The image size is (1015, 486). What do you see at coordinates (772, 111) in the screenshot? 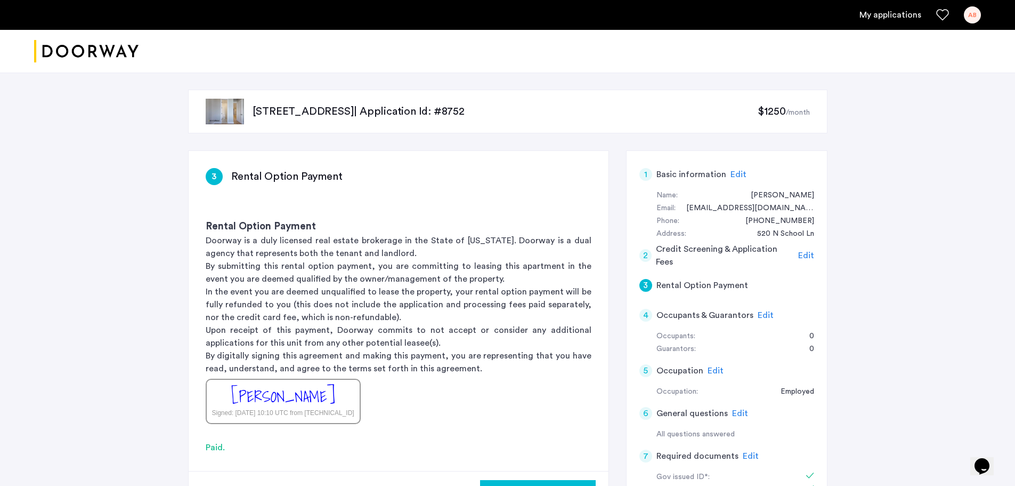
I see `span: $1250` at bounding box center [772, 111].